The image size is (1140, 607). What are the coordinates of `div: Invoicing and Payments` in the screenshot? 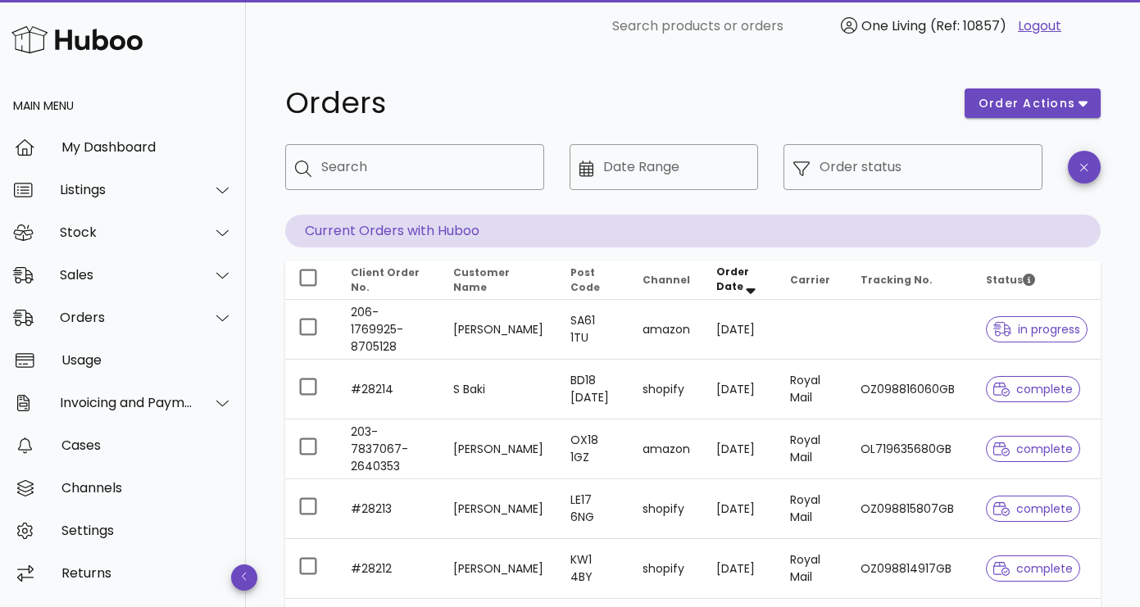 It's located at (126, 402).